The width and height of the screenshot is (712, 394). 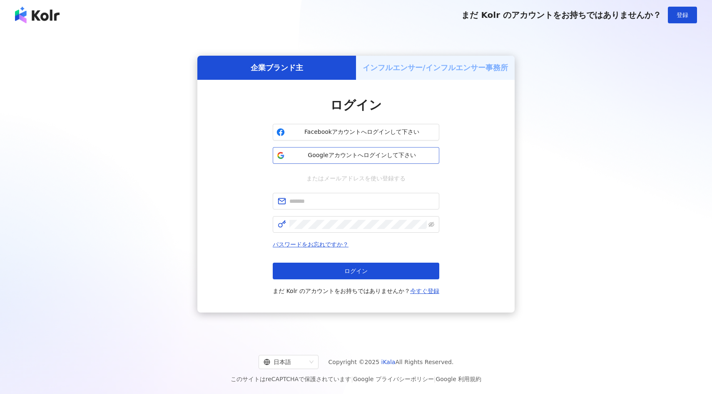 What do you see at coordinates (362, 156) in the screenshot?
I see `span: Googleアカウントへログインして下さい` at bounding box center [362, 156].